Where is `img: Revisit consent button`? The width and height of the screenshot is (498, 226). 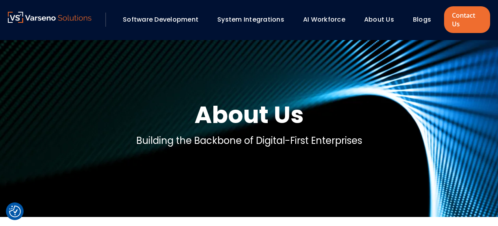 img: Revisit consent button is located at coordinates (15, 212).